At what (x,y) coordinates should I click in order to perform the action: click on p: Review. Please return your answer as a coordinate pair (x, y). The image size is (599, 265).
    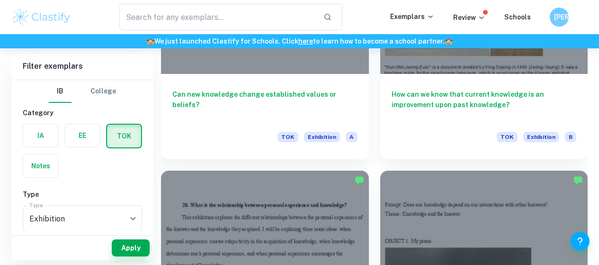
    Looking at the image, I should click on (469, 18).